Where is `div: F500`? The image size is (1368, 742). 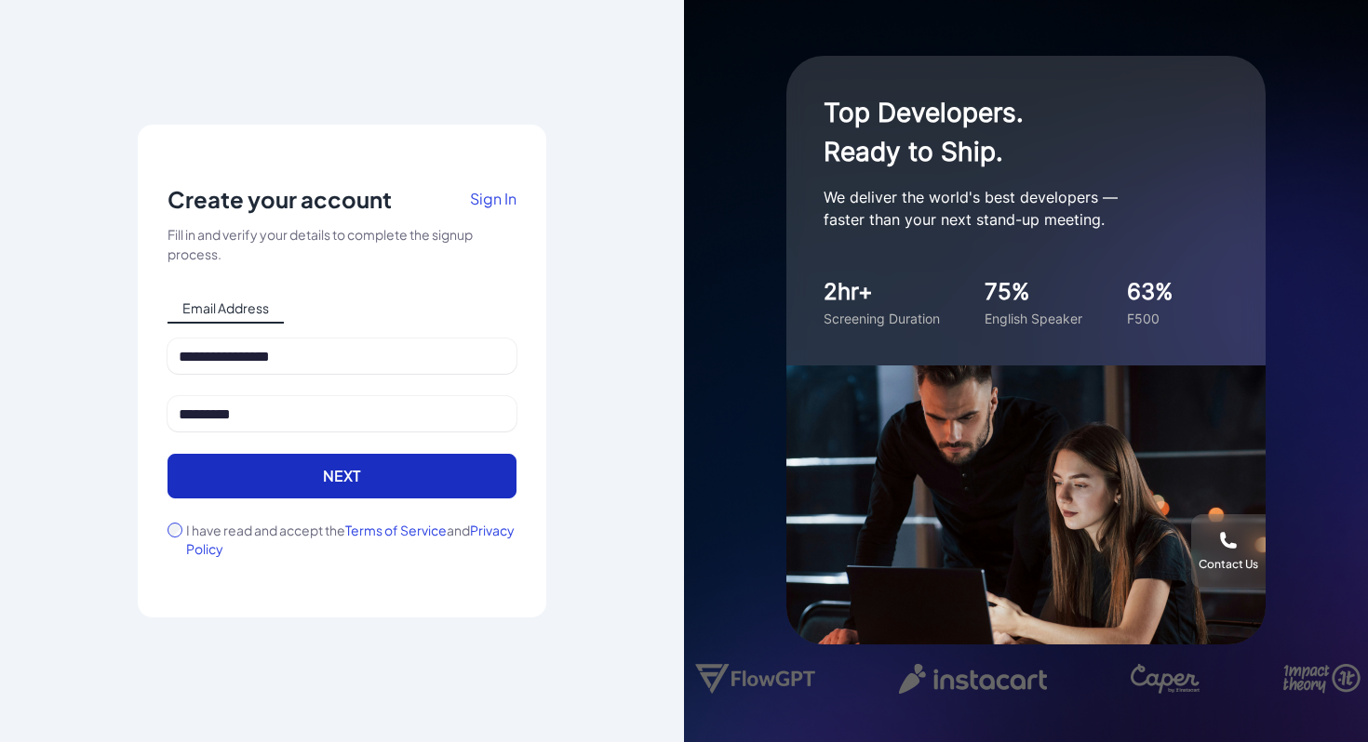 div: F500 is located at coordinates (1150, 318).